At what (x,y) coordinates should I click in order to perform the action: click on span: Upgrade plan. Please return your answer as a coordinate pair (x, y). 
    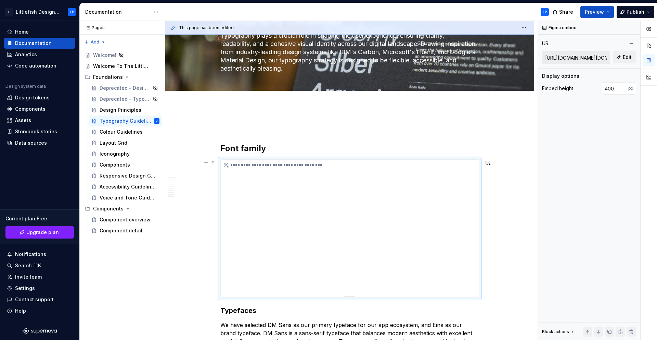
    Looking at the image, I should click on (42, 232).